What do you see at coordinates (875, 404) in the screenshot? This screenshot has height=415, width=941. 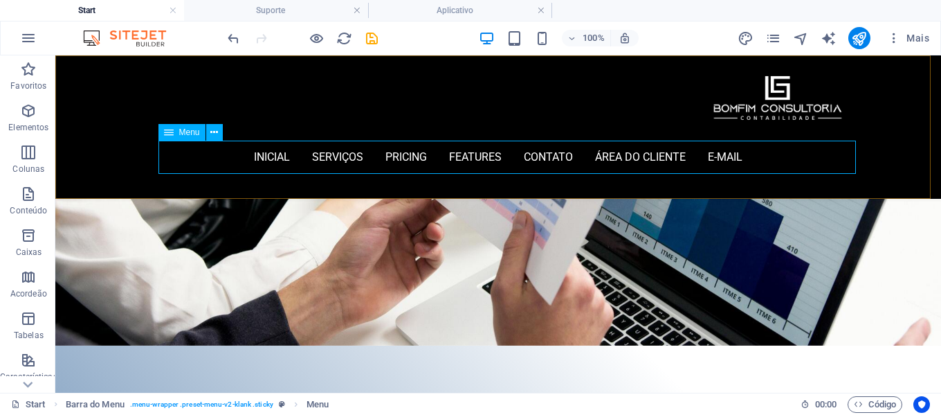 I see `button: Código` at bounding box center [875, 404].